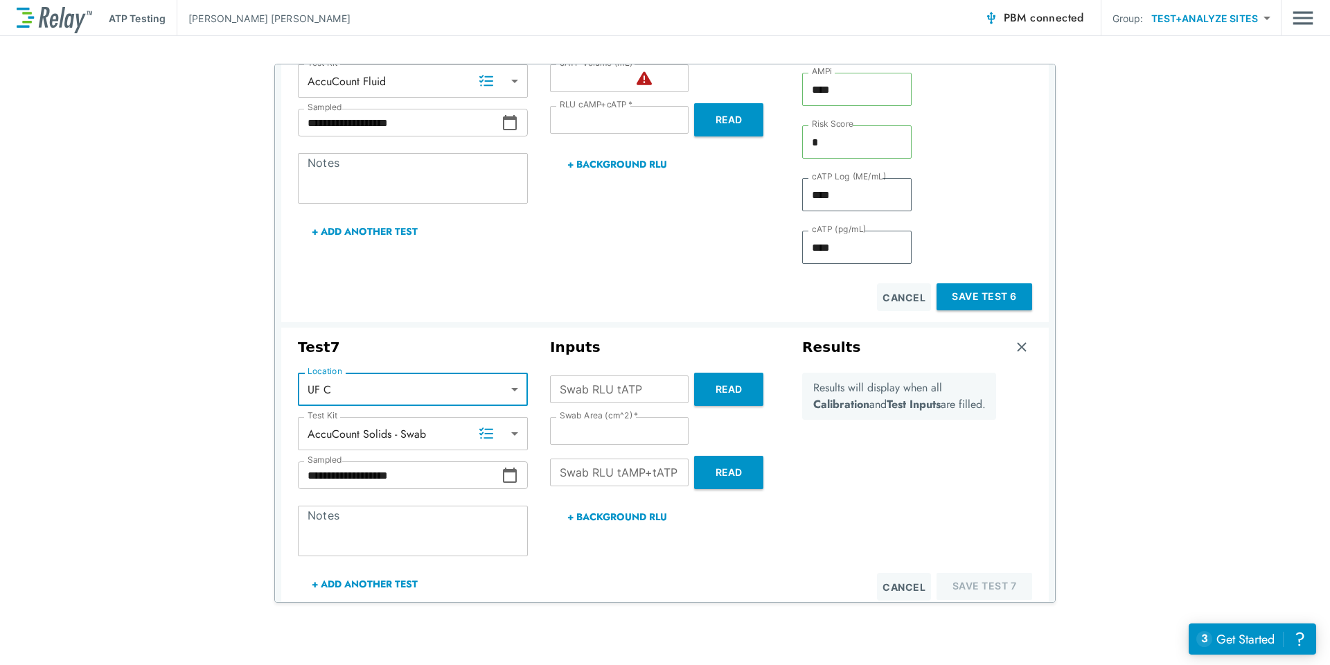 This screenshot has height=665, width=1330. What do you see at coordinates (991, 18) in the screenshot?
I see `img: Connected Icon` at bounding box center [991, 18].